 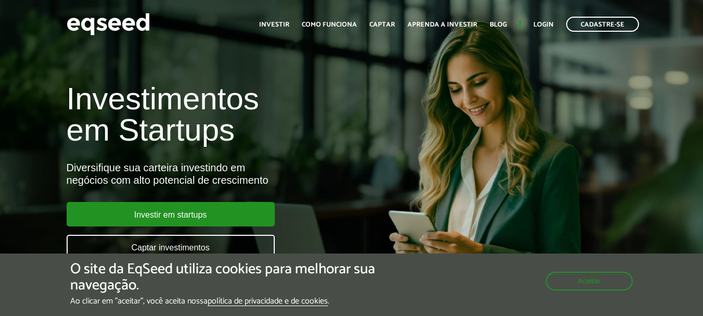 I want to click on a: Investir em startups, so click(x=171, y=214).